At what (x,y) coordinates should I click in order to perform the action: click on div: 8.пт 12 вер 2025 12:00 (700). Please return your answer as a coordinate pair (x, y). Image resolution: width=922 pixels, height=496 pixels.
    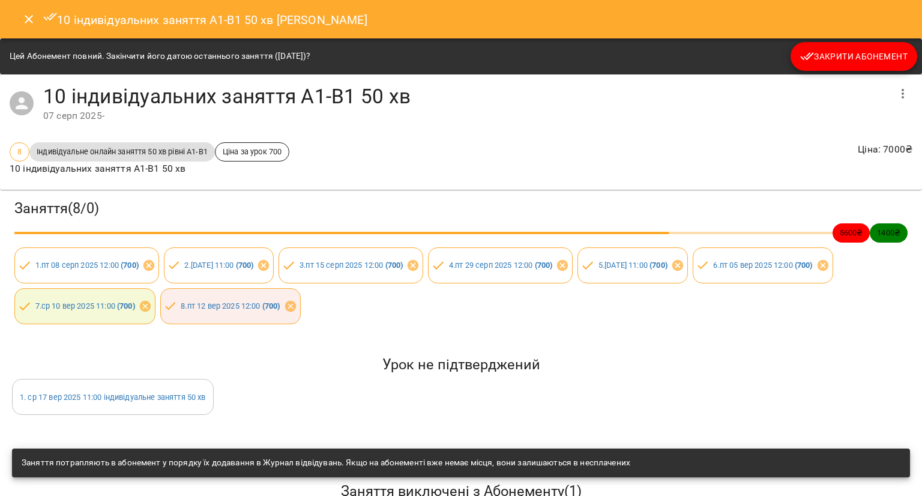
    Looking at the image, I should click on (231, 306).